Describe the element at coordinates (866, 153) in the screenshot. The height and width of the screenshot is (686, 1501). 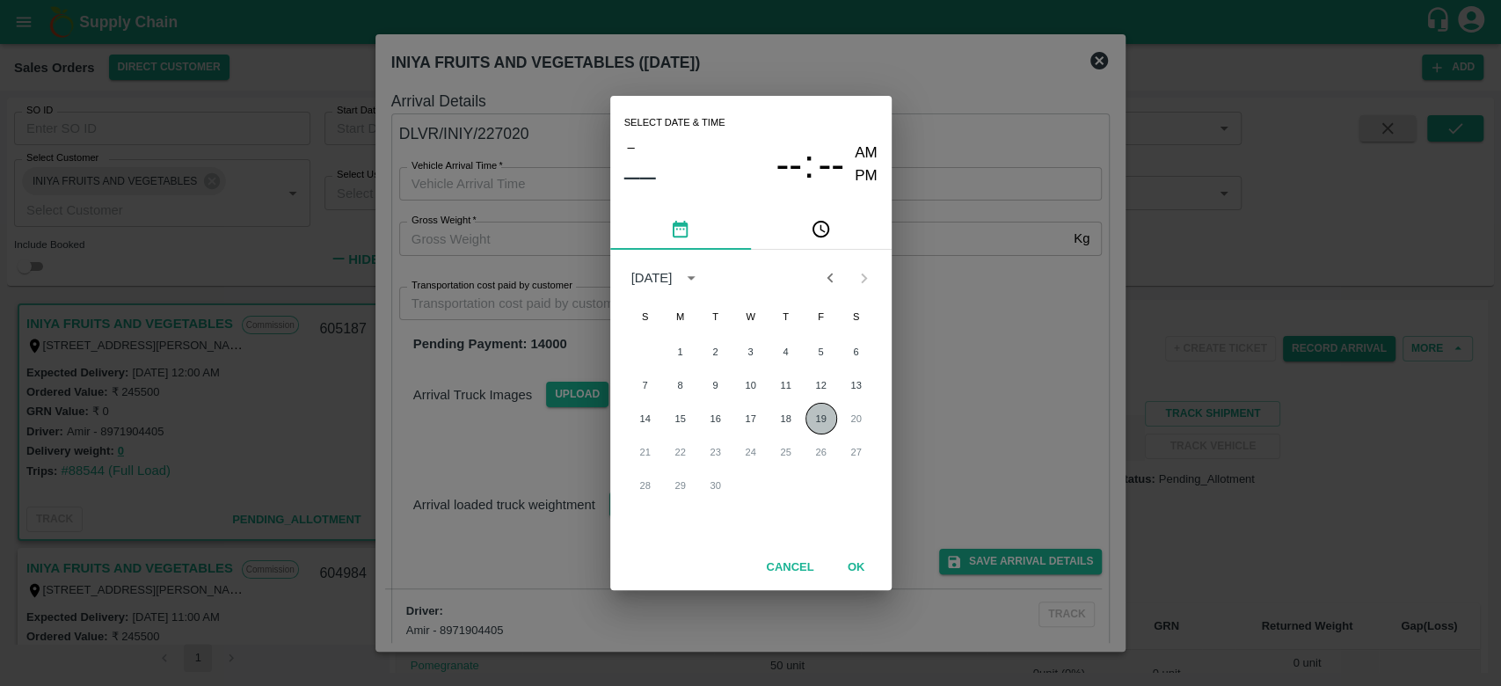
I see `button: AM` at that location.